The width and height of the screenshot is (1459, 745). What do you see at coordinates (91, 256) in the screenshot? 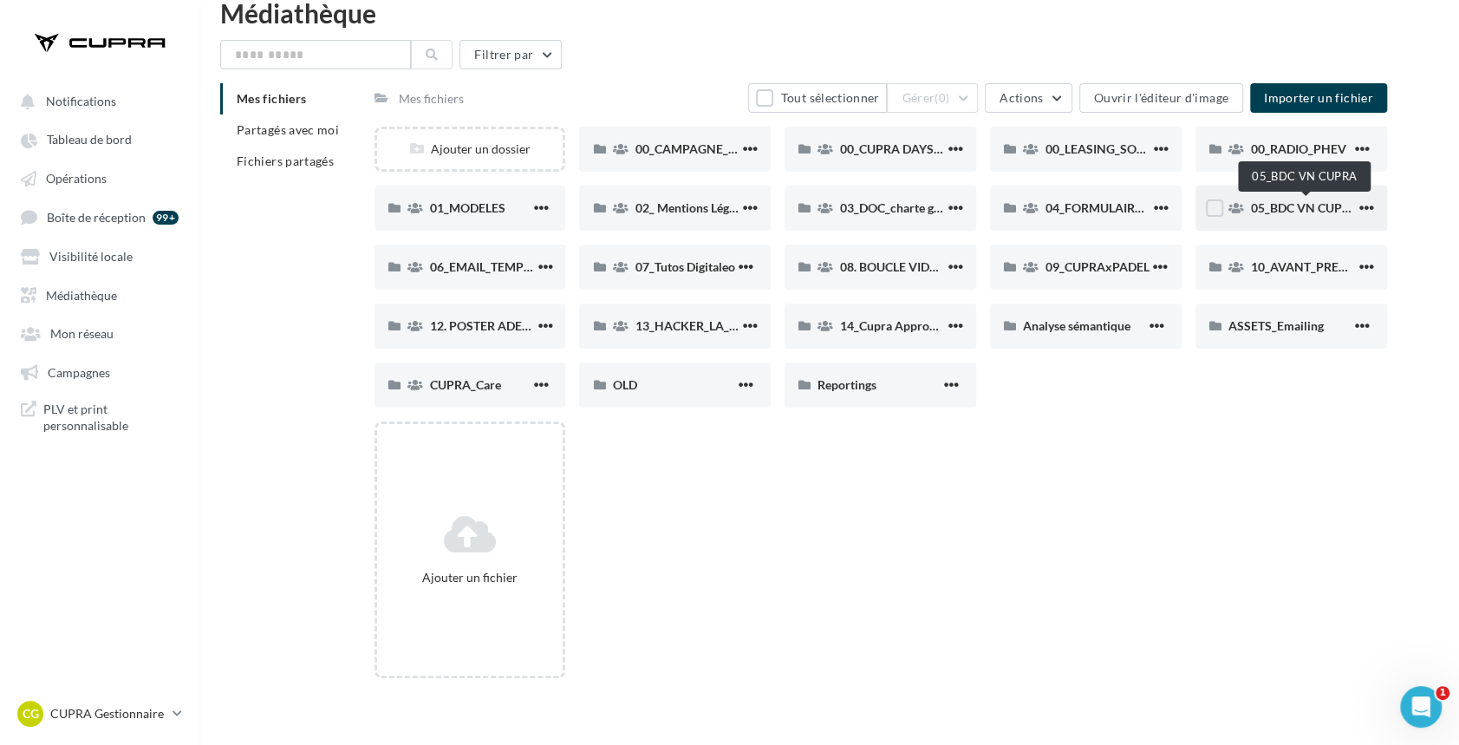
I see `span: Visibilité locale` at bounding box center [91, 256].